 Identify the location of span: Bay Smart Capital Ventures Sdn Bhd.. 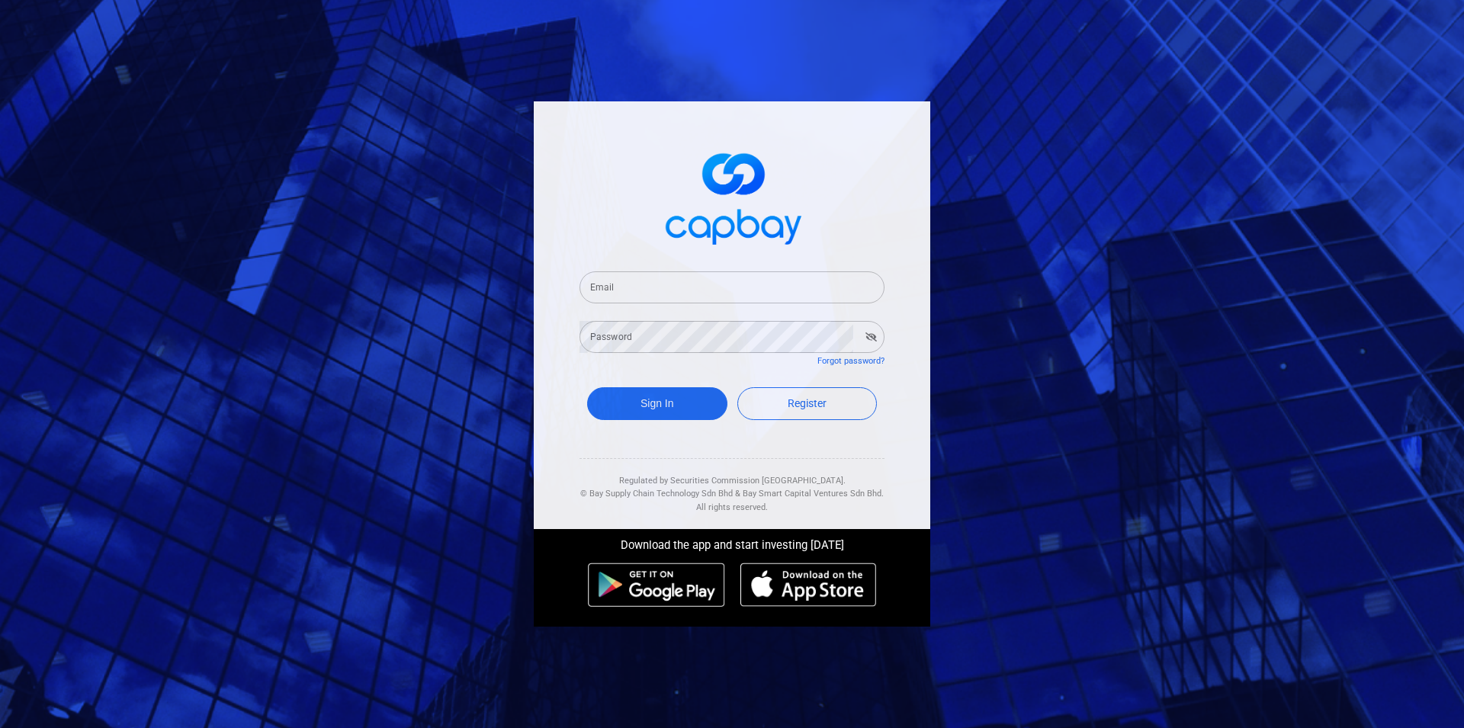
(813, 493).